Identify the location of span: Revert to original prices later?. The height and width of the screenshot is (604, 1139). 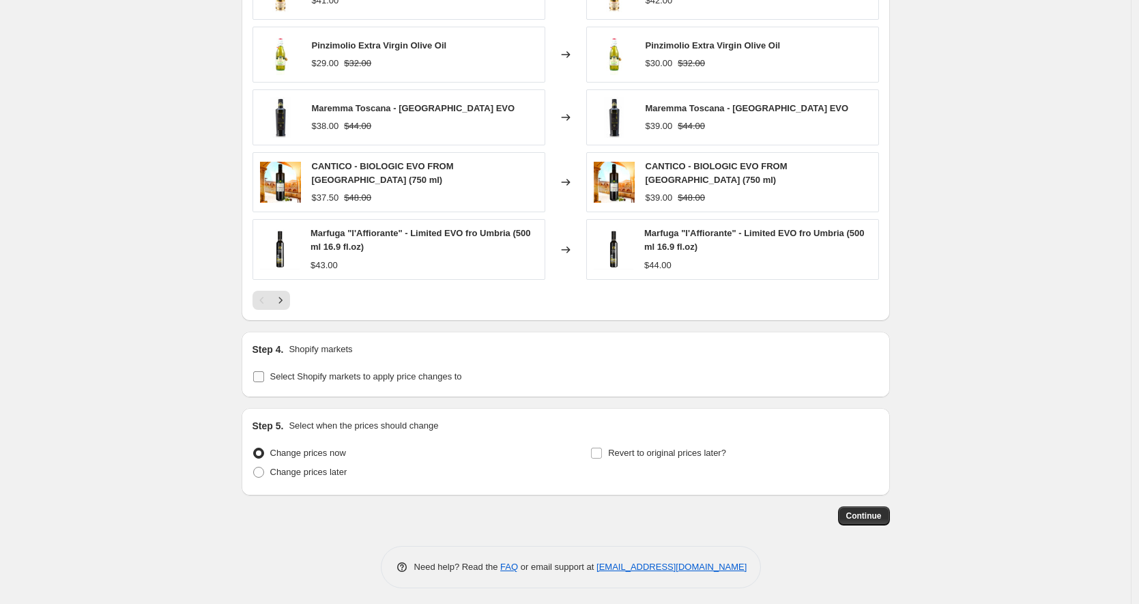
(667, 452).